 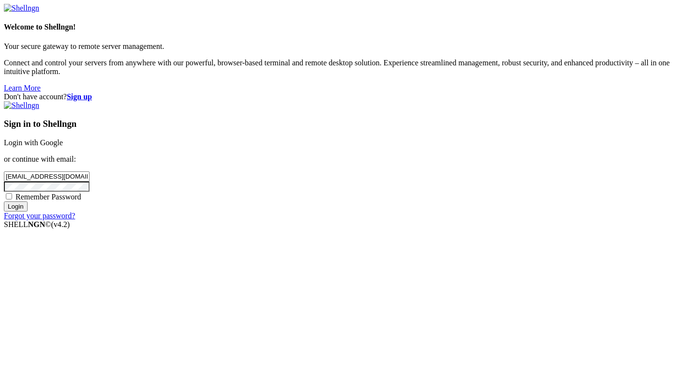 I want to click on h3: Sign in to Shellngn, so click(x=348, y=124).